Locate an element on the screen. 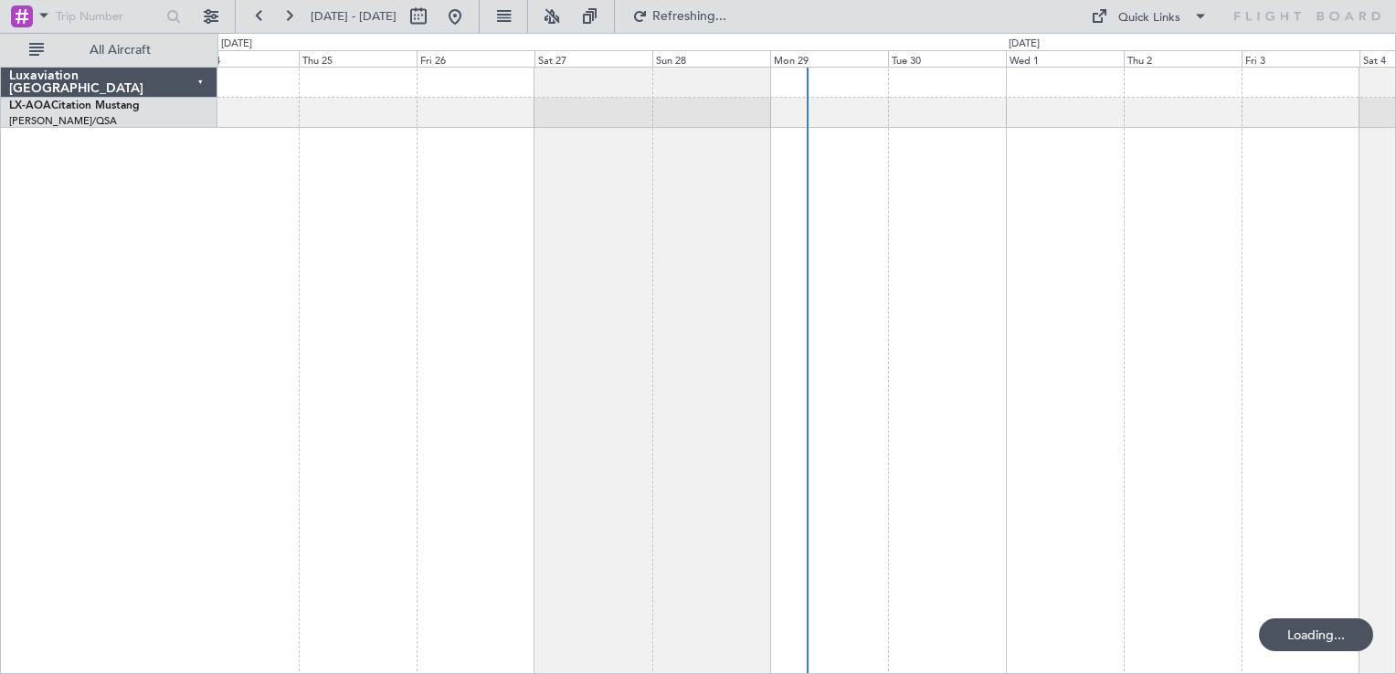  div: Sat 27 is located at coordinates (593, 58).